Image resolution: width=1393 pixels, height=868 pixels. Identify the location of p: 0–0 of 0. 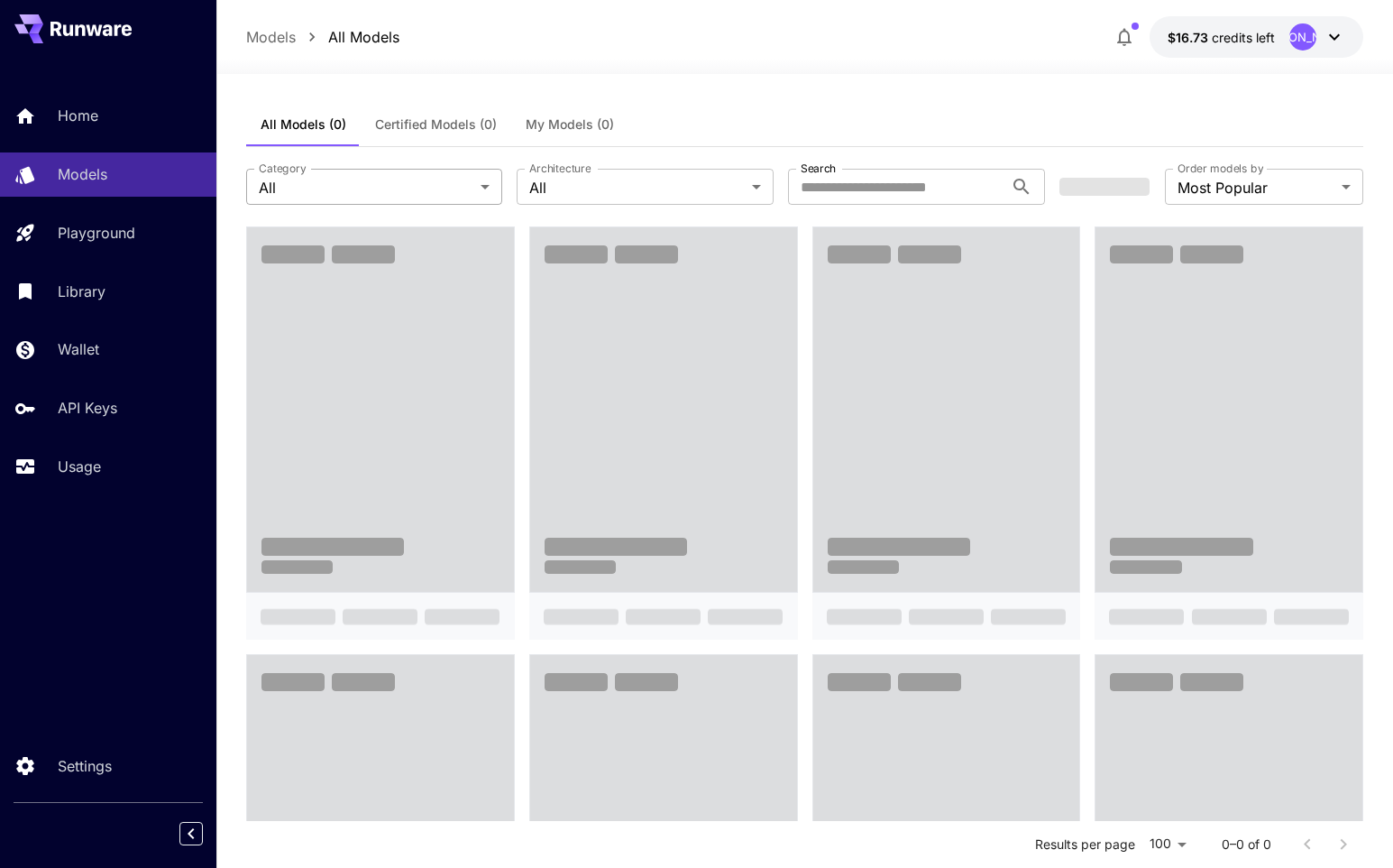
(1247, 844).